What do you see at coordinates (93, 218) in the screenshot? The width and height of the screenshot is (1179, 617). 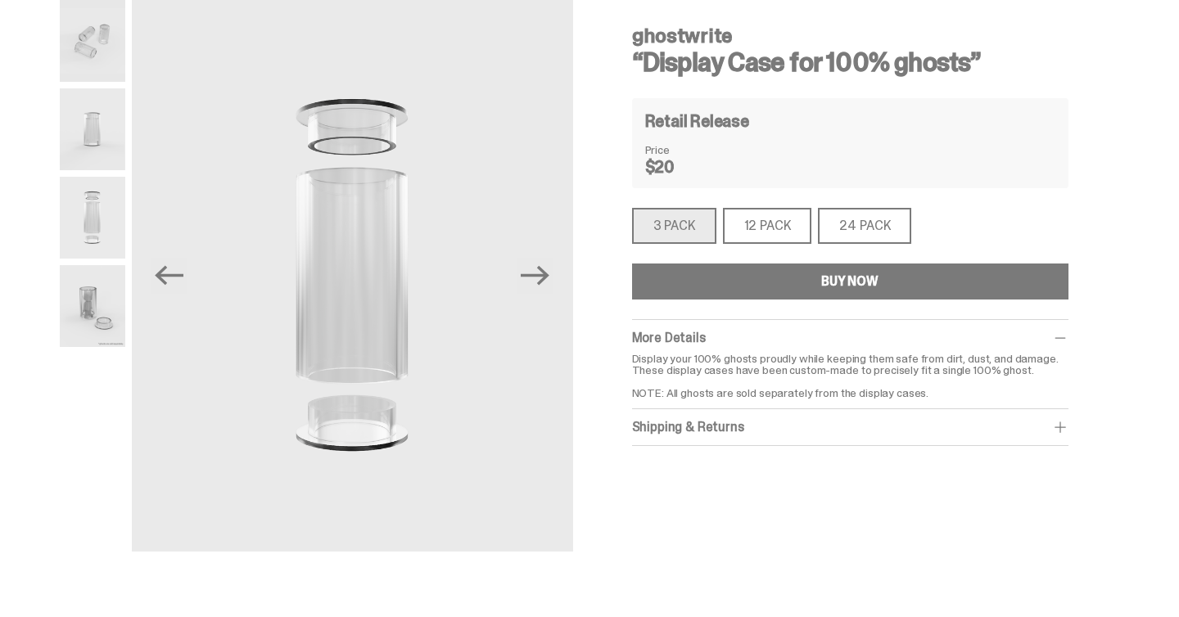 I see `img: display%20case%20open.png` at bounding box center [93, 218].